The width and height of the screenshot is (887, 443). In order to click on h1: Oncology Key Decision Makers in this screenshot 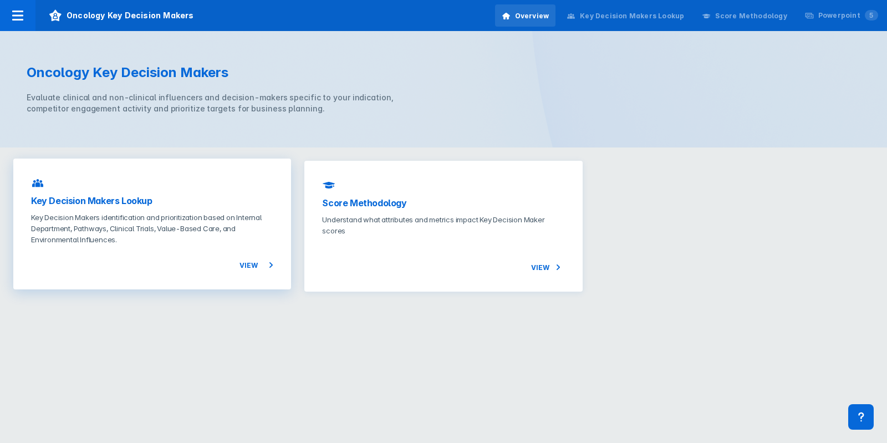, I will do `click(228, 73)`.